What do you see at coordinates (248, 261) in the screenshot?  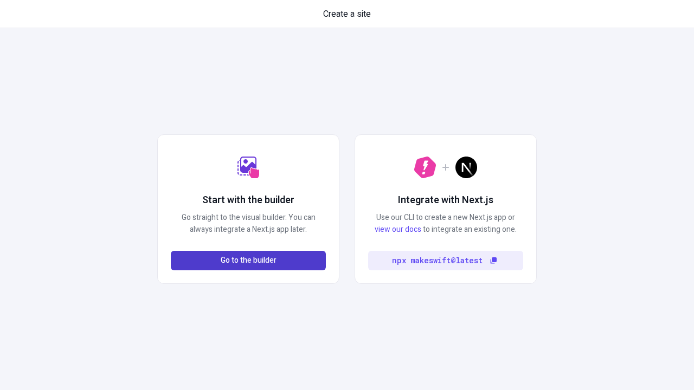 I see `span: Go to the builder` at bounding box center [248, 261].